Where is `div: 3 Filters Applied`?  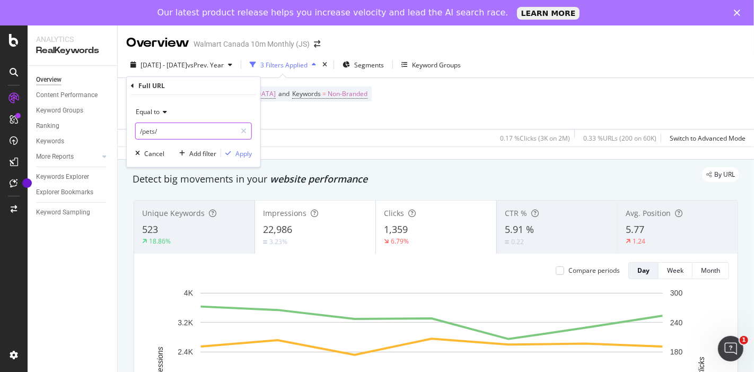
div: 3 Filters Applied is located at coordinates (284, 65).